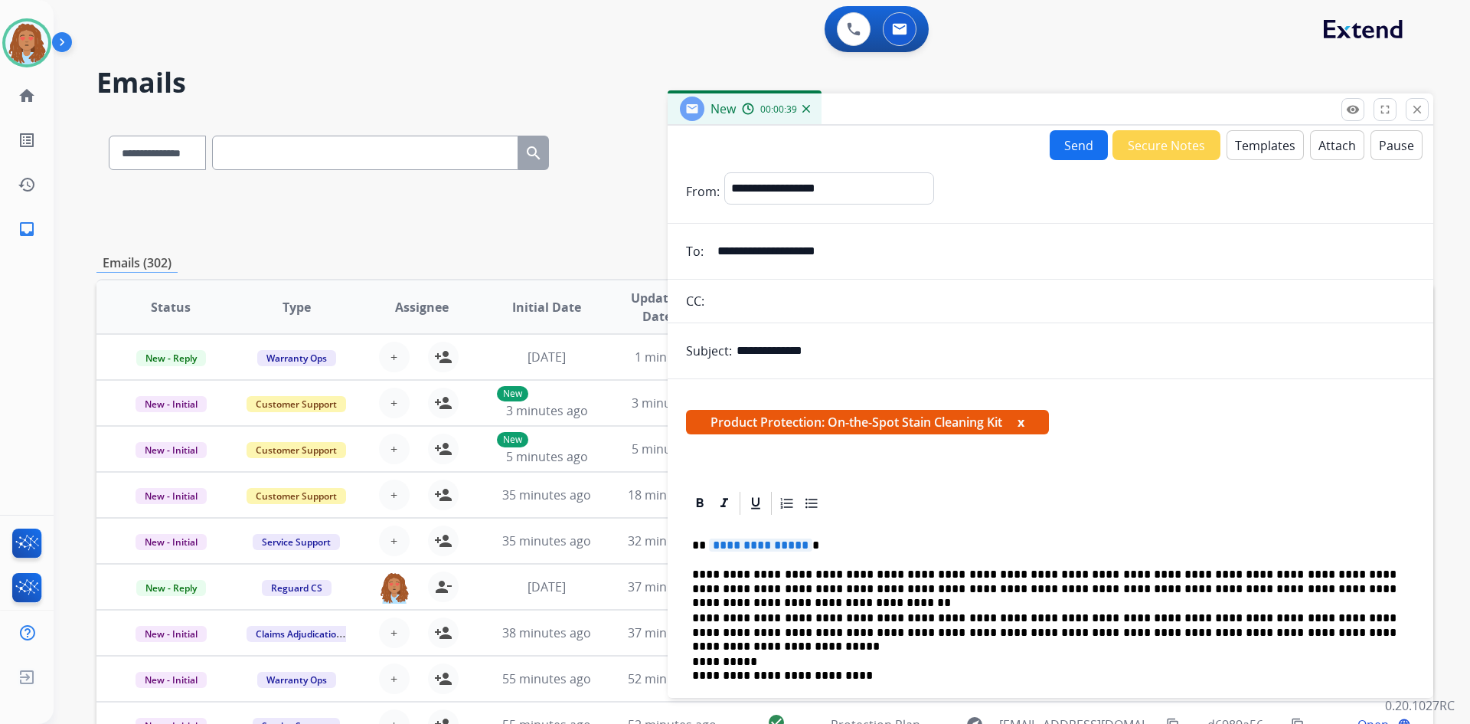 The width and height of the screenshot is (1470, 724). What do you see at coordinates (299, 633) in the screenshot?
I see `span: Claims Adjudication` at bounding box center [299, 633].